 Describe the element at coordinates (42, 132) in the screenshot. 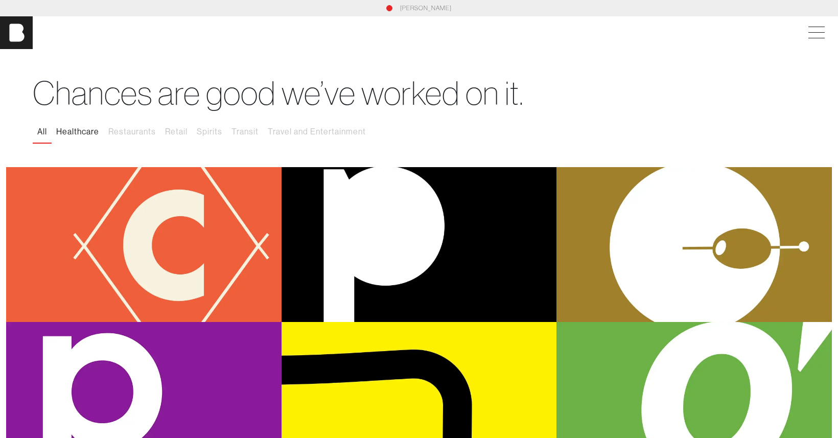

I see `button: All` at that location.